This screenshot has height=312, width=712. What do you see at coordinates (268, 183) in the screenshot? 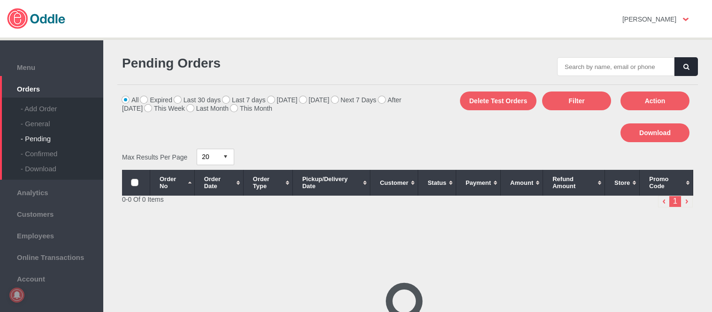
I see `th: Order Type` at bounding box center [268, 183].